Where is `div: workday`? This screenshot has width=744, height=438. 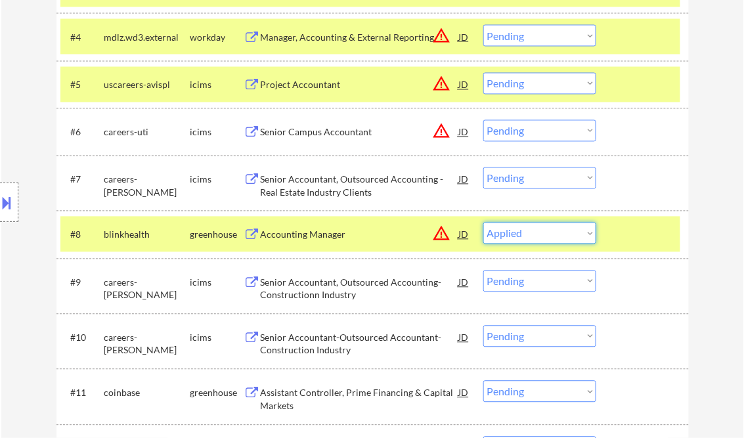
div: workday is located at coordinates (217, 37).